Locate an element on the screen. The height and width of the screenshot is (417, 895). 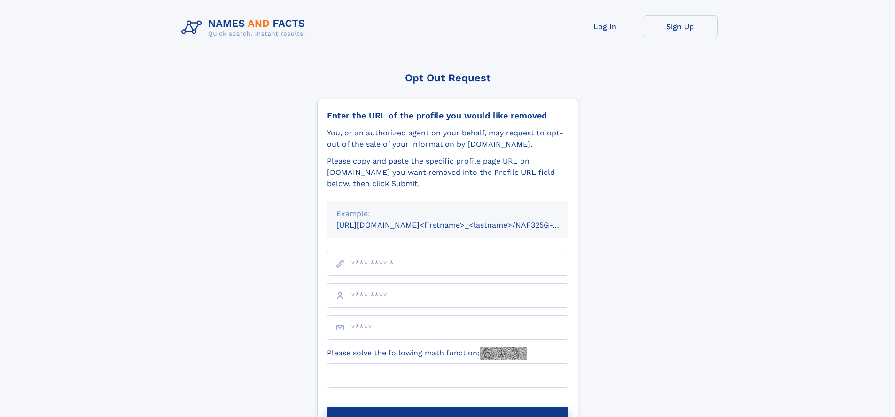
img: Logo Names and Facts is located at coordinates (245, 28).